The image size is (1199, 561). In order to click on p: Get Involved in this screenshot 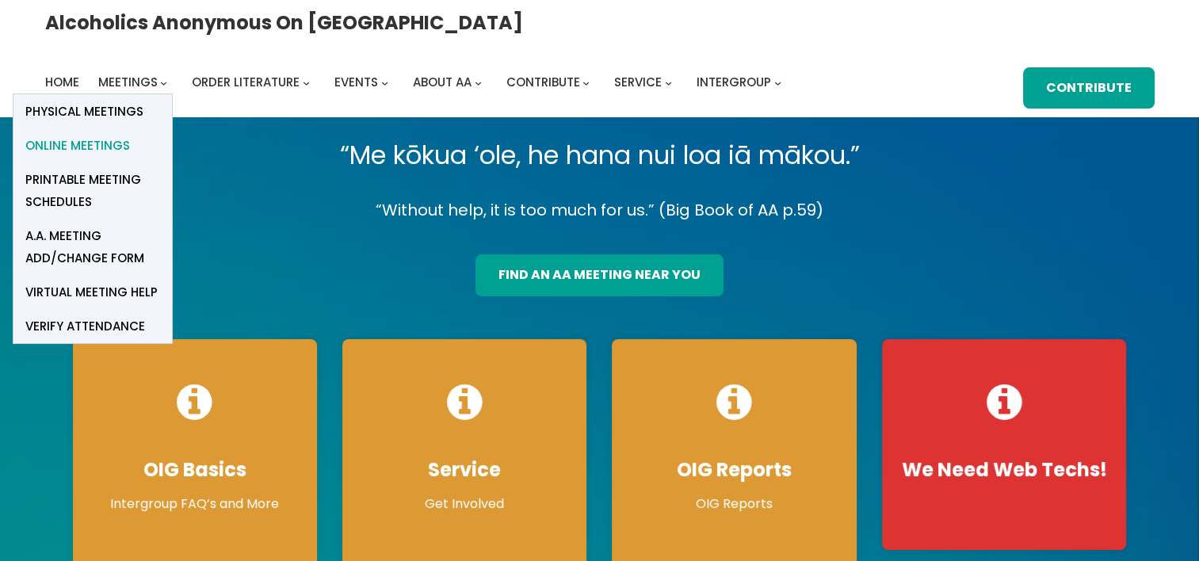, I will do `click(464, 504)`.